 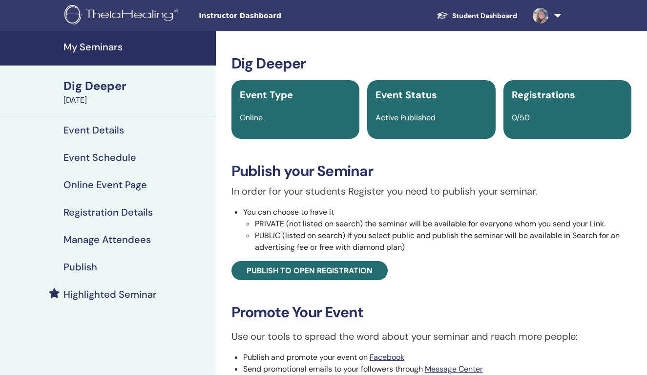 I want to click on span: Active Published, so click(x=405, y=117).